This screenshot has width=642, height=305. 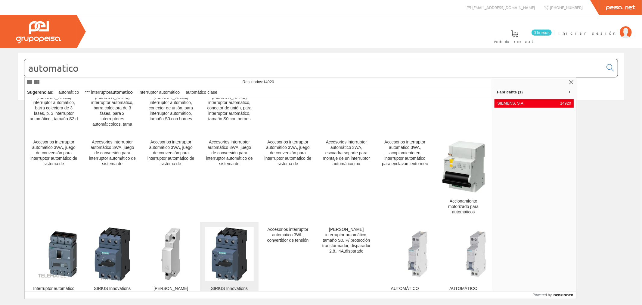 I want to click on img: Accionamiento motorizado para automáticos, so click(x=464, y=167).